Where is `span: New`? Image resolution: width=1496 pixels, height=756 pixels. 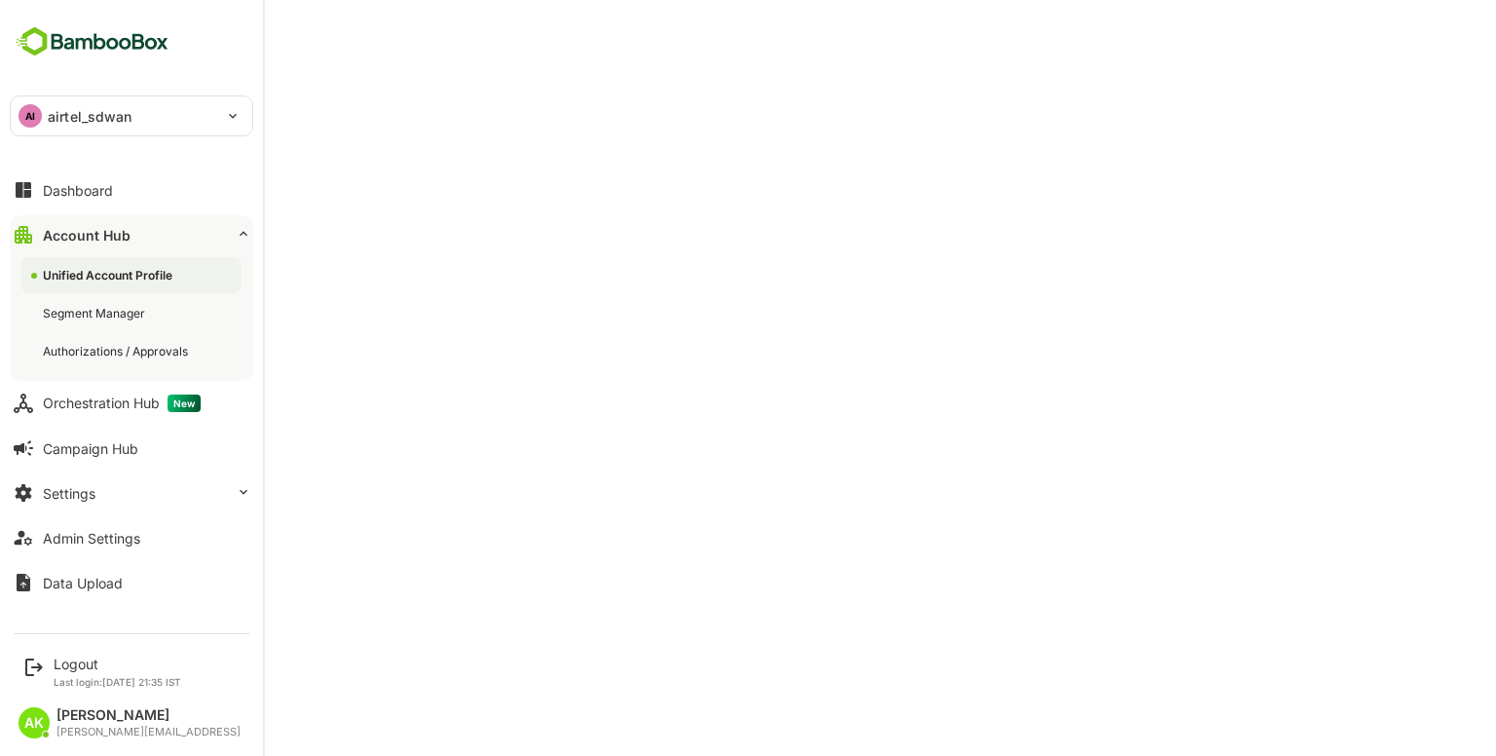 span: New is located at coordinates (184, 403).